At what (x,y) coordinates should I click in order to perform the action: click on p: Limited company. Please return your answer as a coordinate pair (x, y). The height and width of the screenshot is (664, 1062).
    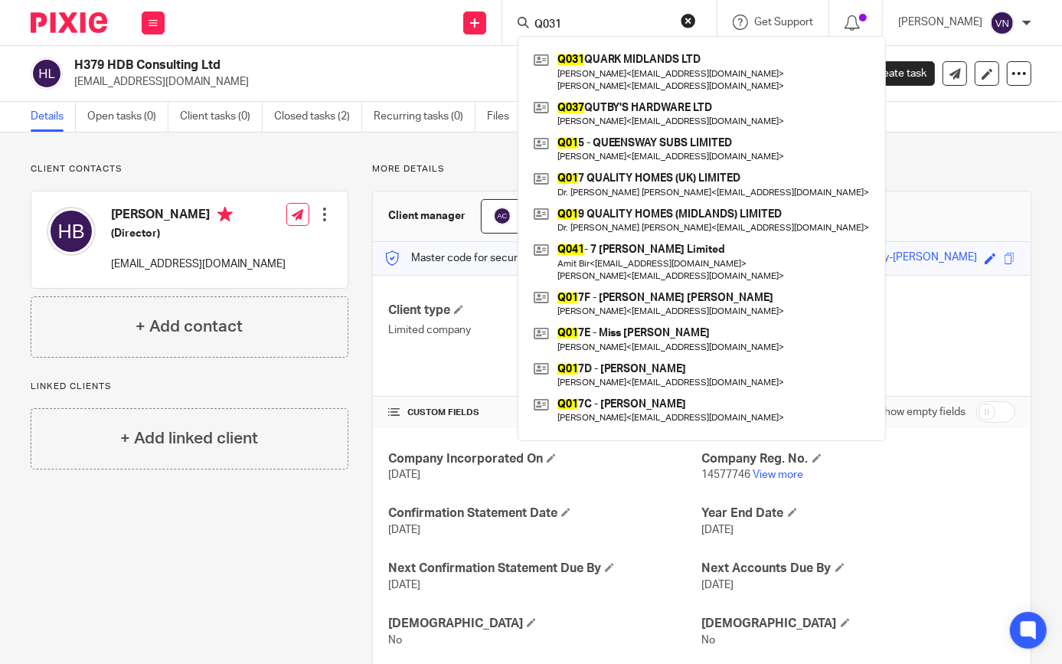
    Looking at the image, I should click on (544, 330).